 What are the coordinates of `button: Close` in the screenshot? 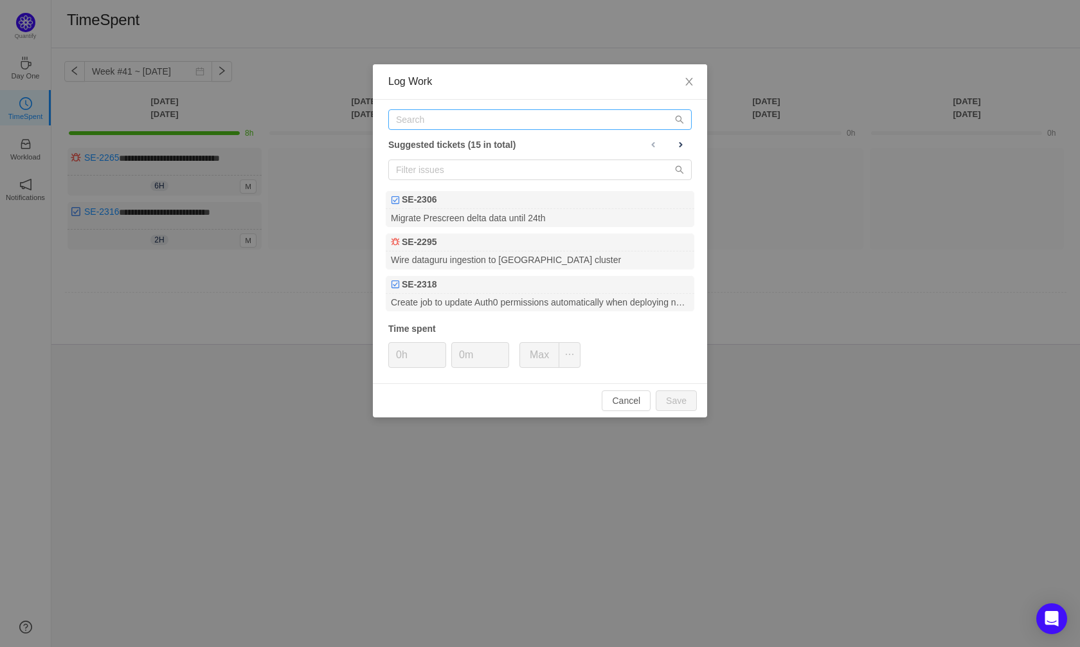 It's located at (689, 82).